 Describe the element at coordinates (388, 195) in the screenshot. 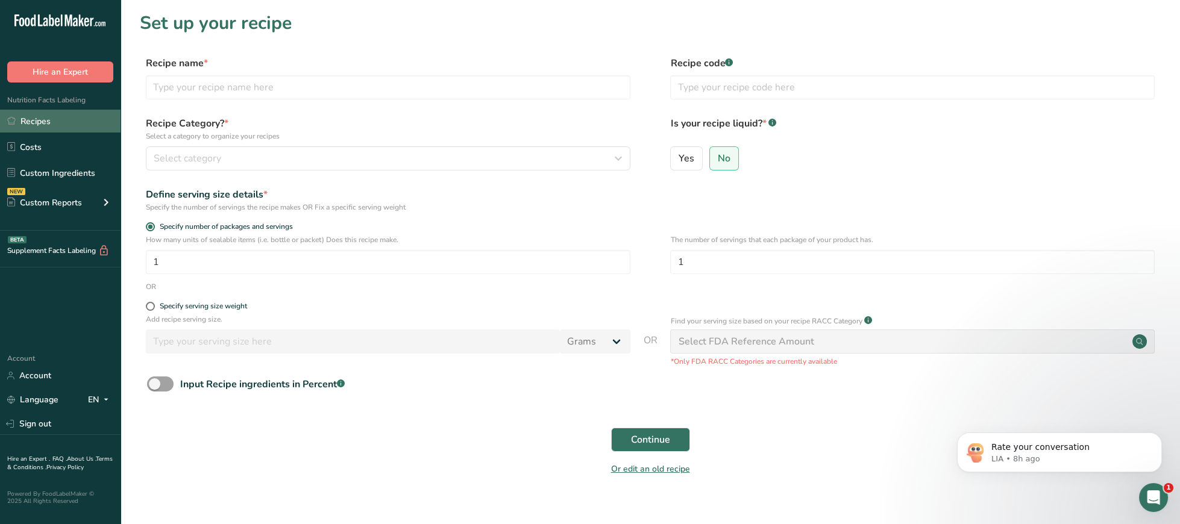

I see `div: Define serving size details` at that location.